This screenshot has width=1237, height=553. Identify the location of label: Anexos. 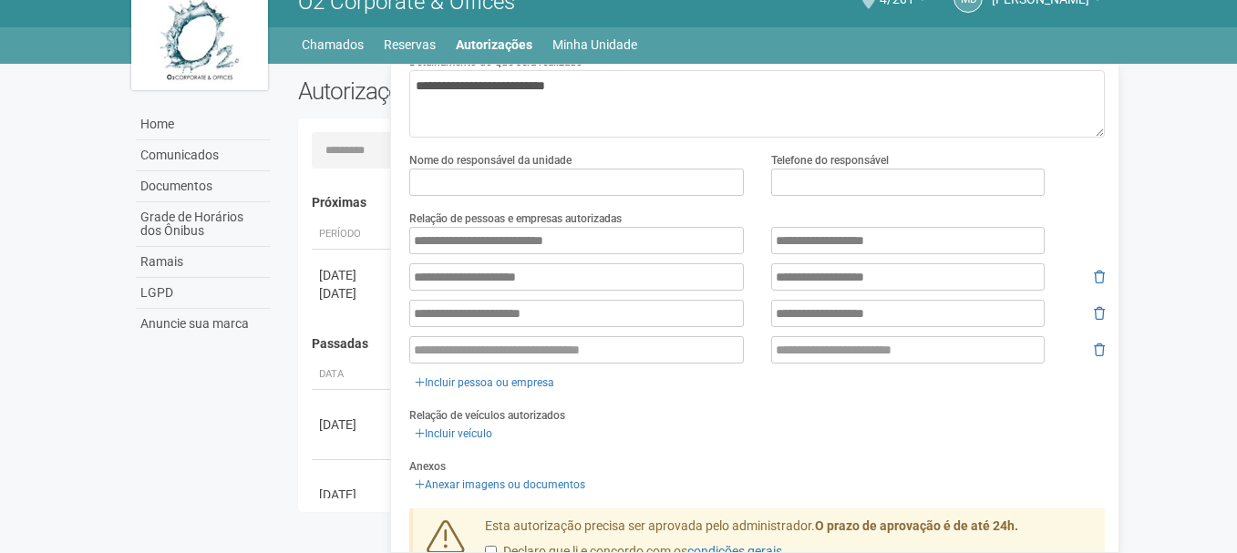
(427, 467).